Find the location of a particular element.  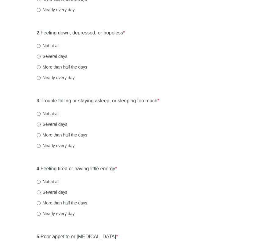

strong: 4. is located at coordinates (38, 169).